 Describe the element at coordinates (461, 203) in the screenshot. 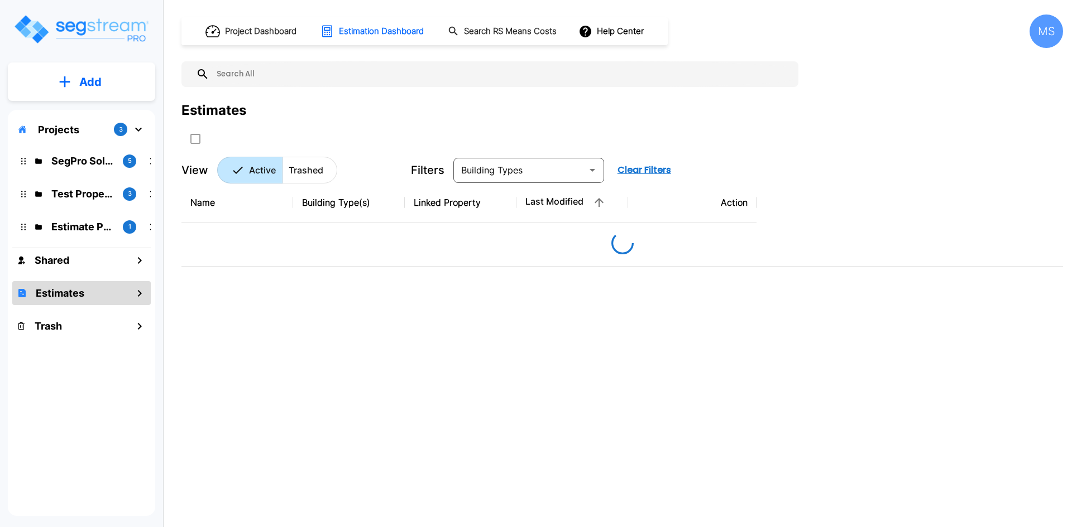

I see `th: Linked Property` at that location.